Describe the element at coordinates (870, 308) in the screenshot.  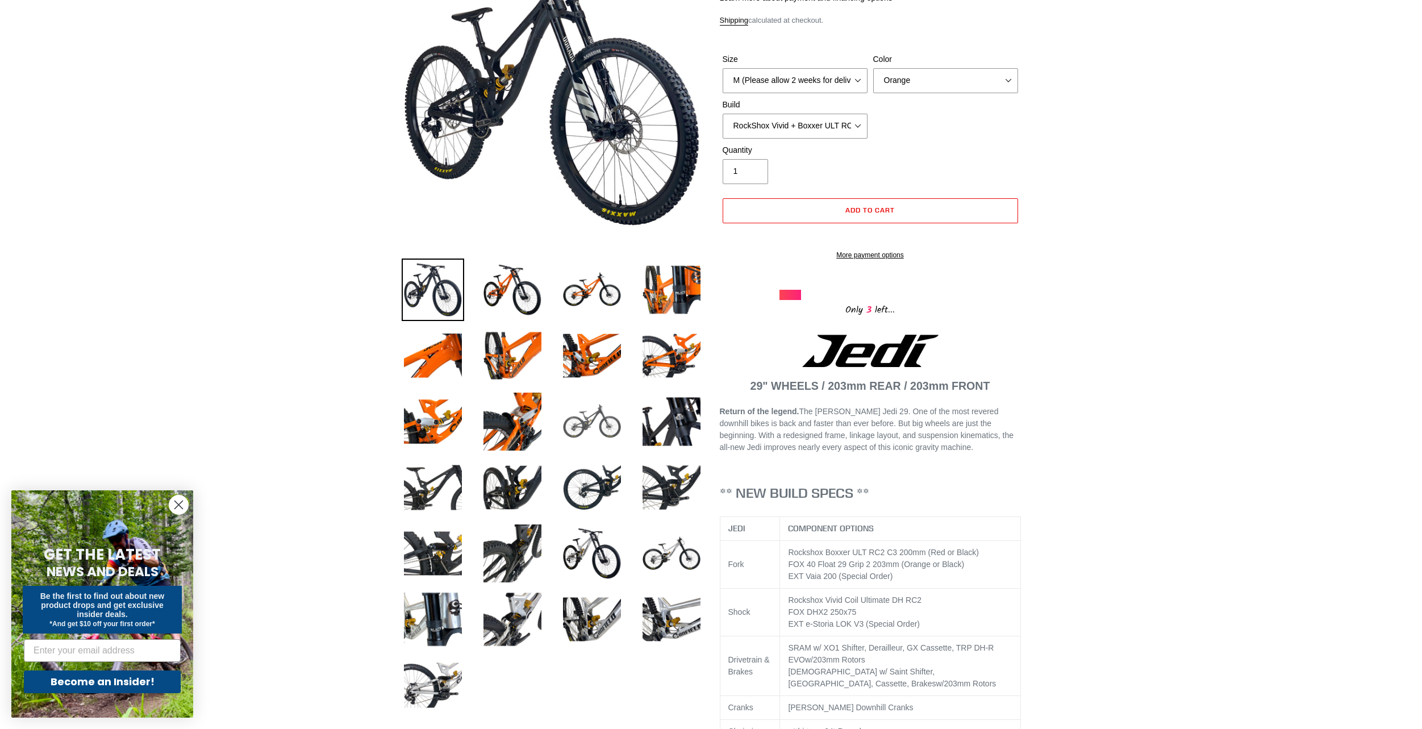
I see `div: Only left...` at that location.